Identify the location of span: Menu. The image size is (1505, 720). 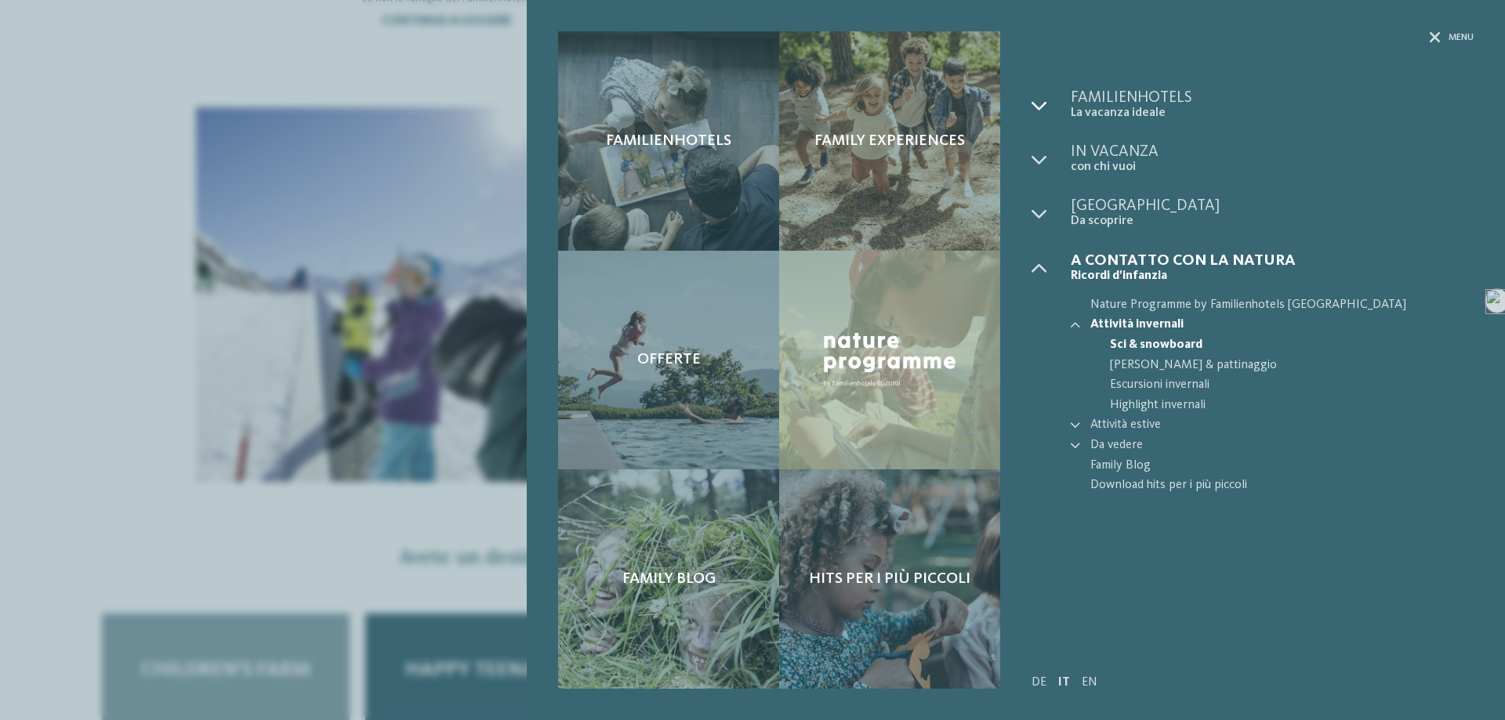
(1461, 38).